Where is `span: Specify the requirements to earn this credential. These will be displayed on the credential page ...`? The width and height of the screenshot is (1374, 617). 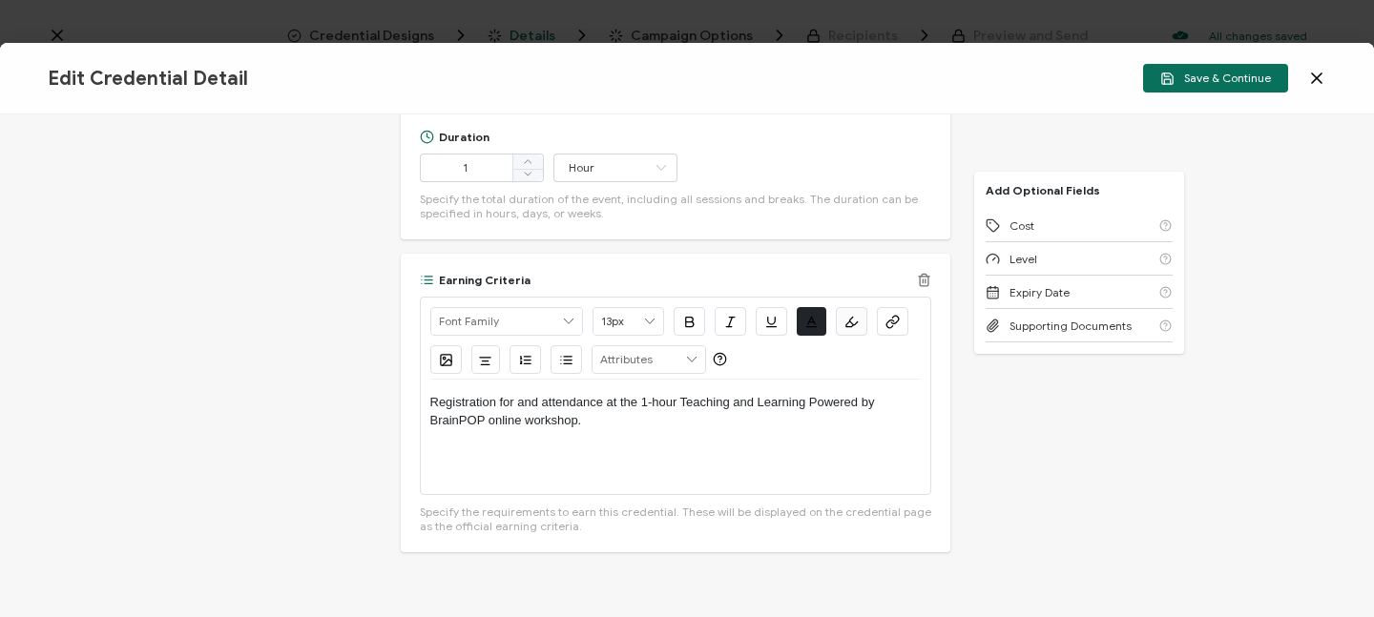
span: Specify the requirements to earn this credential. These will be displayed on the credential page ... is located at coordinates (675, 519).